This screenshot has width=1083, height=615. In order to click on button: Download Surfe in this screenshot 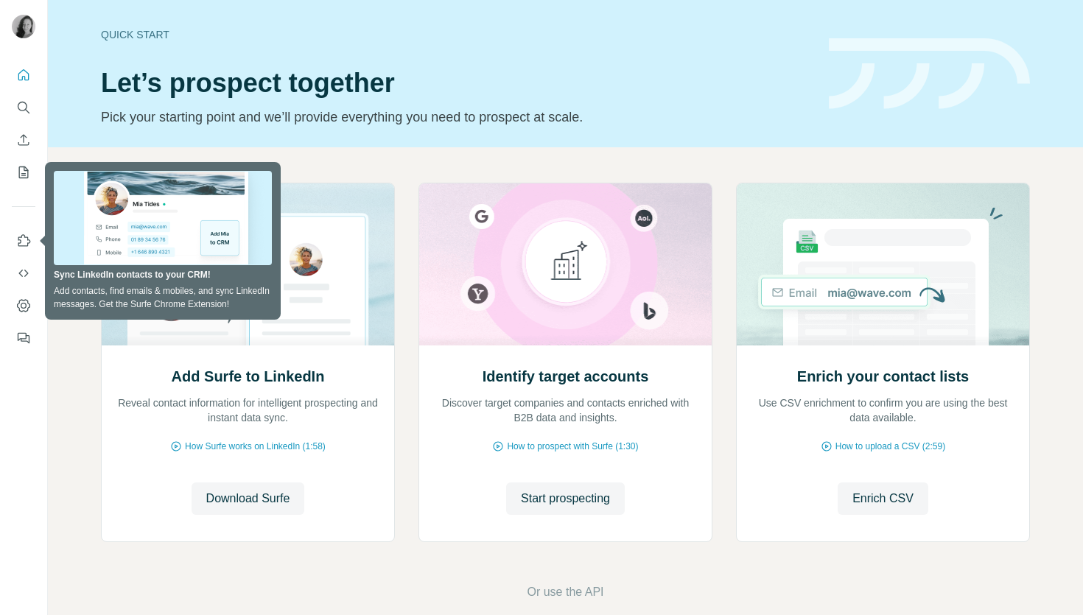, I will do `click(248, 499)`.